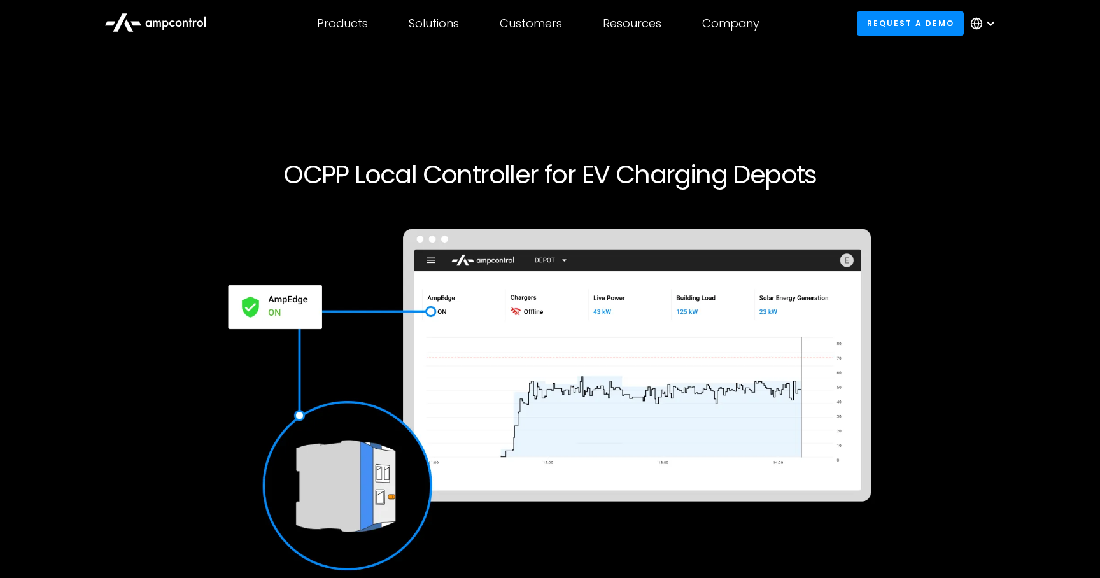 This screenshot has width=1100, height=578. Describe the element at coordinates (343, 24) in the screenshot. I see `div: Products` at that location.